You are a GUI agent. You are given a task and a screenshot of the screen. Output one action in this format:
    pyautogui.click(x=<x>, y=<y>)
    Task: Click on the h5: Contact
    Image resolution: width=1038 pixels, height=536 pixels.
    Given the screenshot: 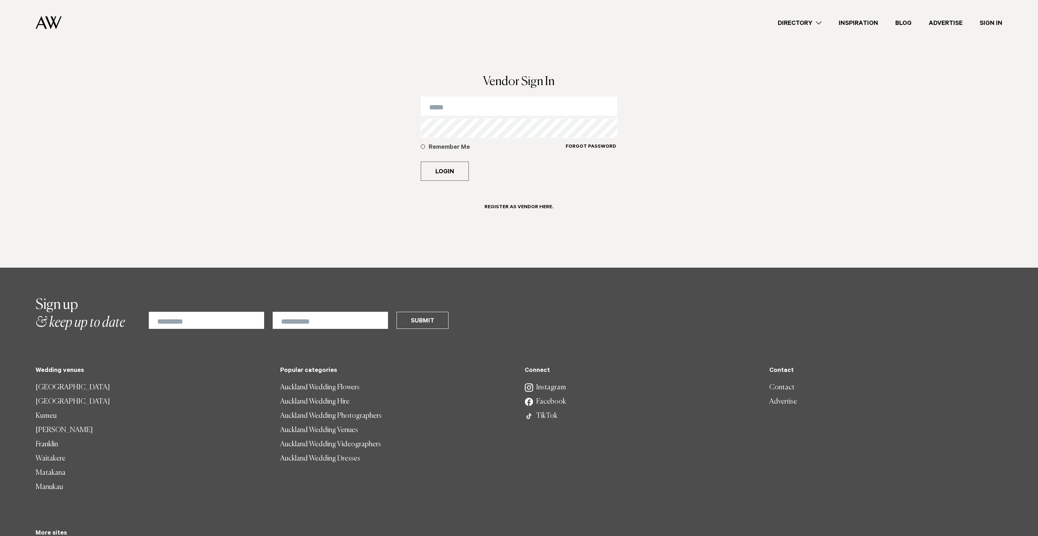 What is the action you would take?
    pyautogui.click(x=886, y=371)
    